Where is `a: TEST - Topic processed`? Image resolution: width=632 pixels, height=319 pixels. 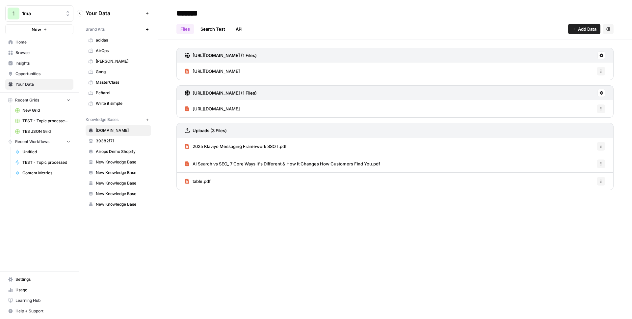
a: TEST - Topic processed is located at coordinates (43, 162).